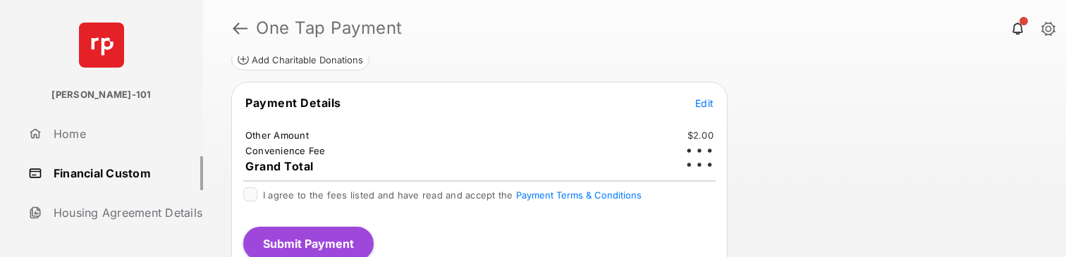  I want to click on button: I agree to the fees listed and have read and accept the, so click(579, 195).